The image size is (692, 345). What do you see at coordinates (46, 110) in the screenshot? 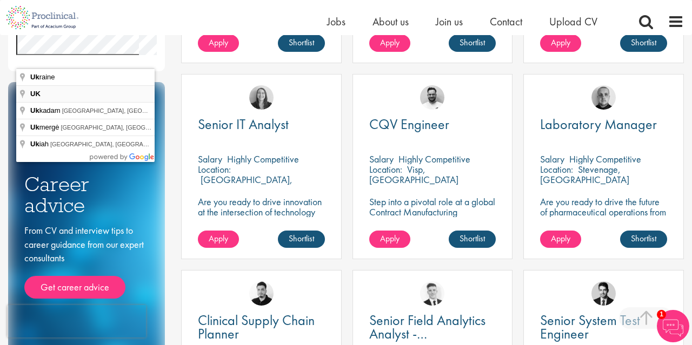
I see `span: kadam` at bounding box center [46, 110].